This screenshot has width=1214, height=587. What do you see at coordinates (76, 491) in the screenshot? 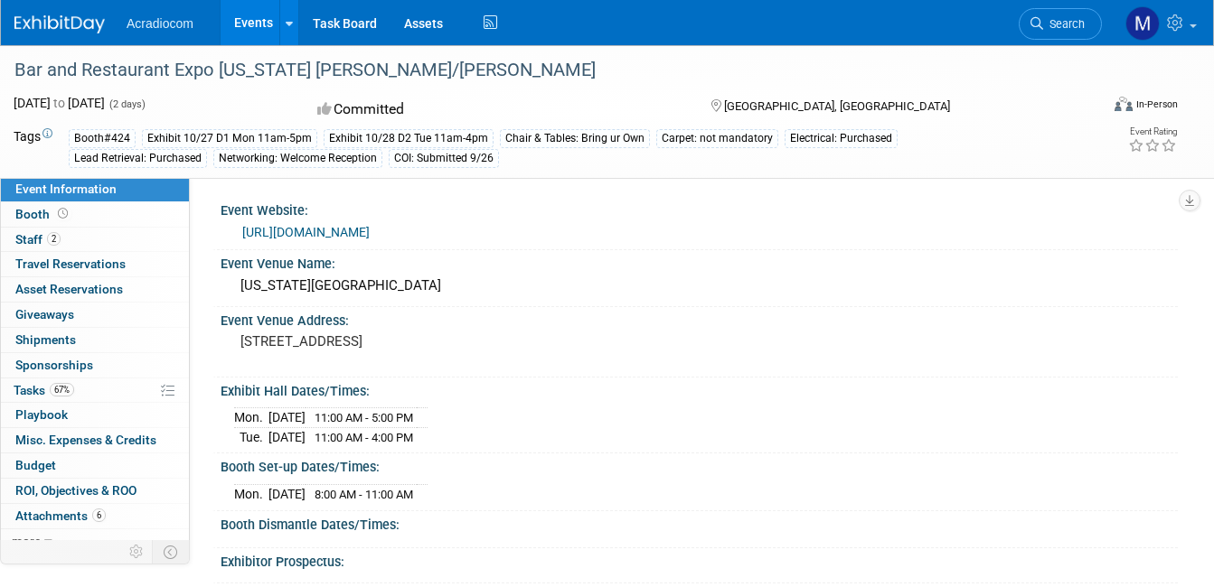
I see `span: ROI, Objectives & ROO` at bounding box center [76, 491].